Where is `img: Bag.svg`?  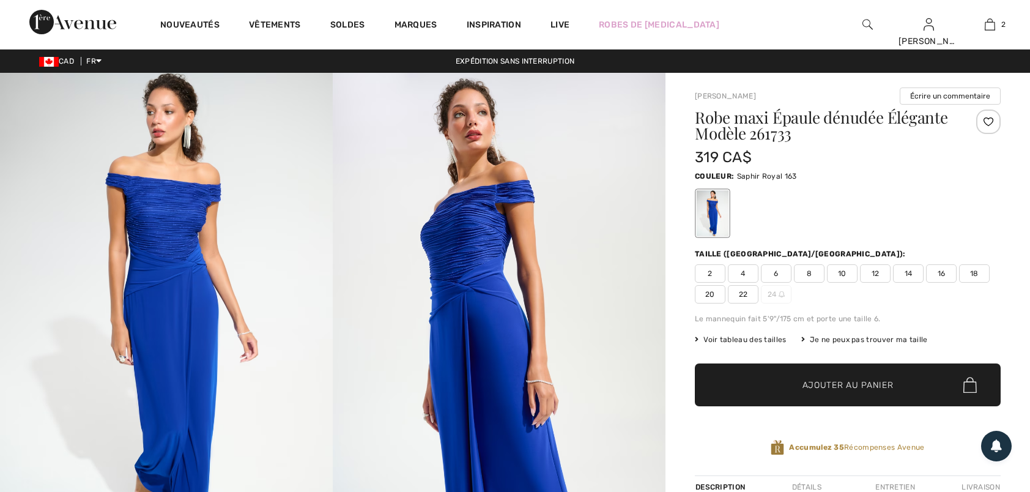 img: Bag.svg is located at coordinates (970, 385).